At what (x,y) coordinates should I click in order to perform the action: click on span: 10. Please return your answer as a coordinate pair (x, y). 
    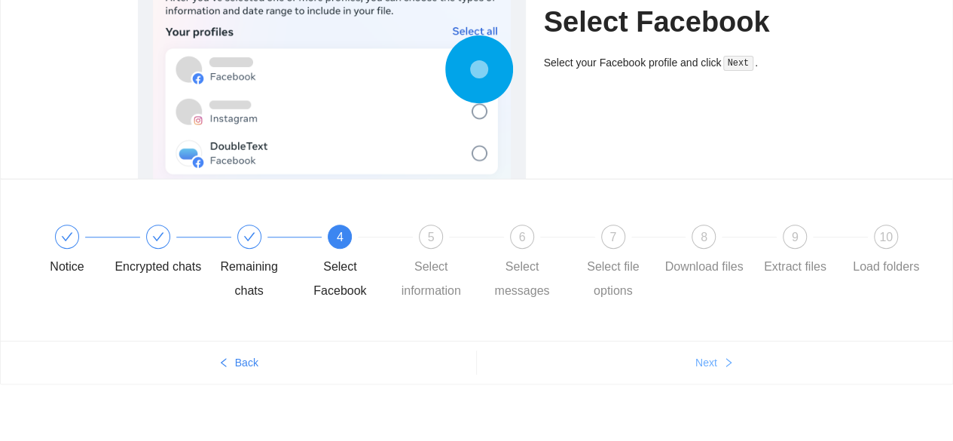
    Looking at the image, I should click on (886, 237).